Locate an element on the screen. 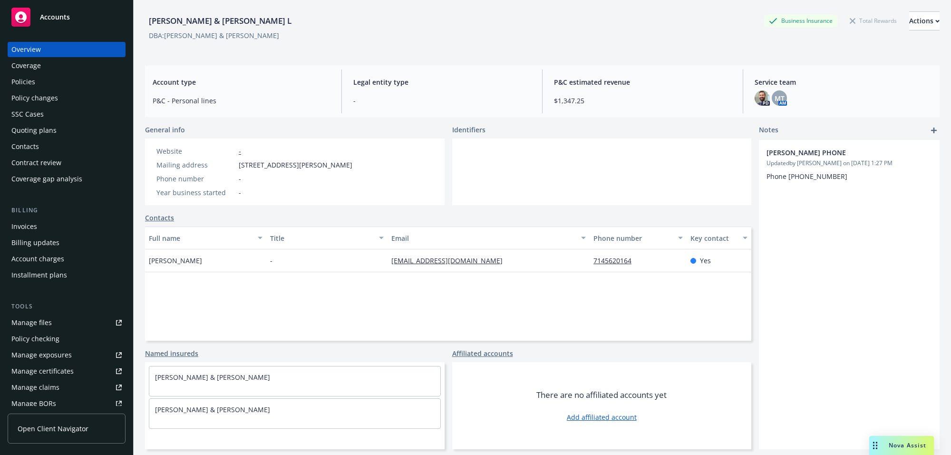 The width and height of the screenshot is (951, 455). a: SSC Cases is located at coordinates (67, 114).